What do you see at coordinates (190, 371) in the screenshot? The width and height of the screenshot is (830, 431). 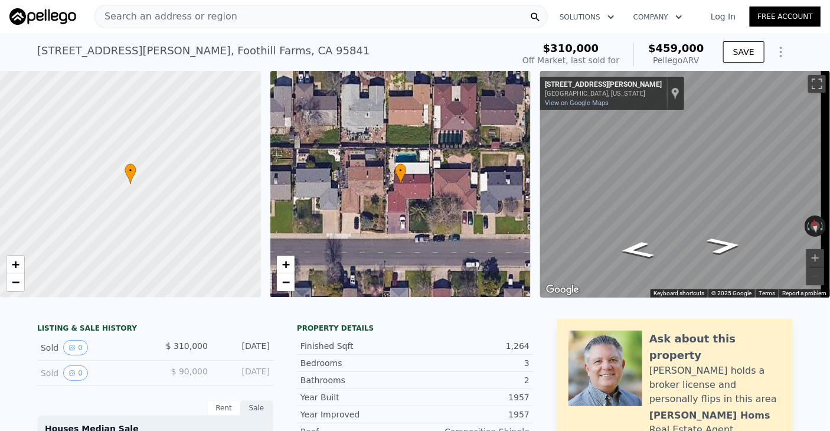 I see `span: $ 90,000` at bounding box center [190, 371].